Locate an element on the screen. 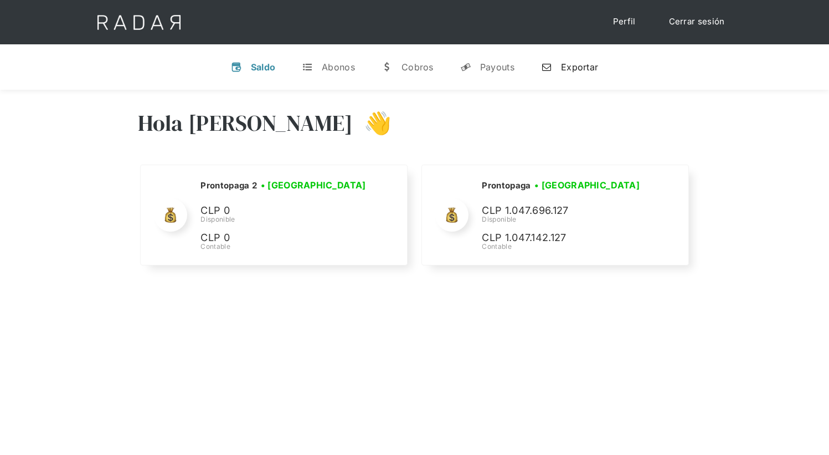 This screenshot has height=455, width=829. div: v is located at coordinates (237, 67).